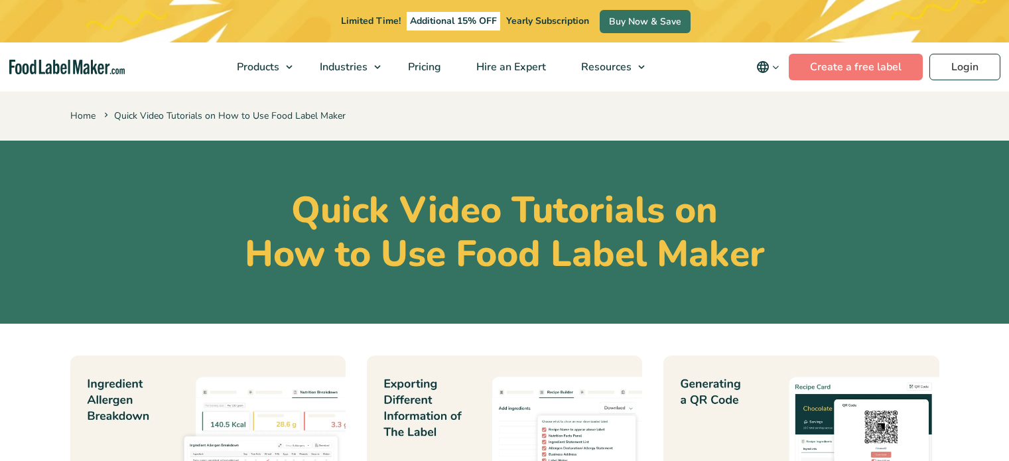 This screenshot has height=461, width=1009. What do you see at coordinates (965, 67) in the screenshot?
I see `a: Login` at bounding box center [965, 67].